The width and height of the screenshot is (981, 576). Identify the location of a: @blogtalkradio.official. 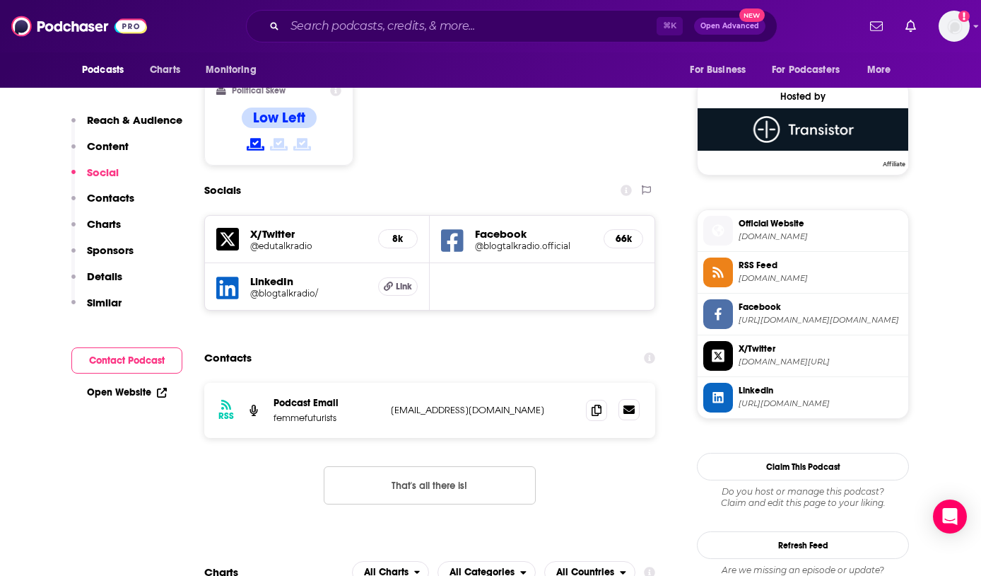
(534, 245).